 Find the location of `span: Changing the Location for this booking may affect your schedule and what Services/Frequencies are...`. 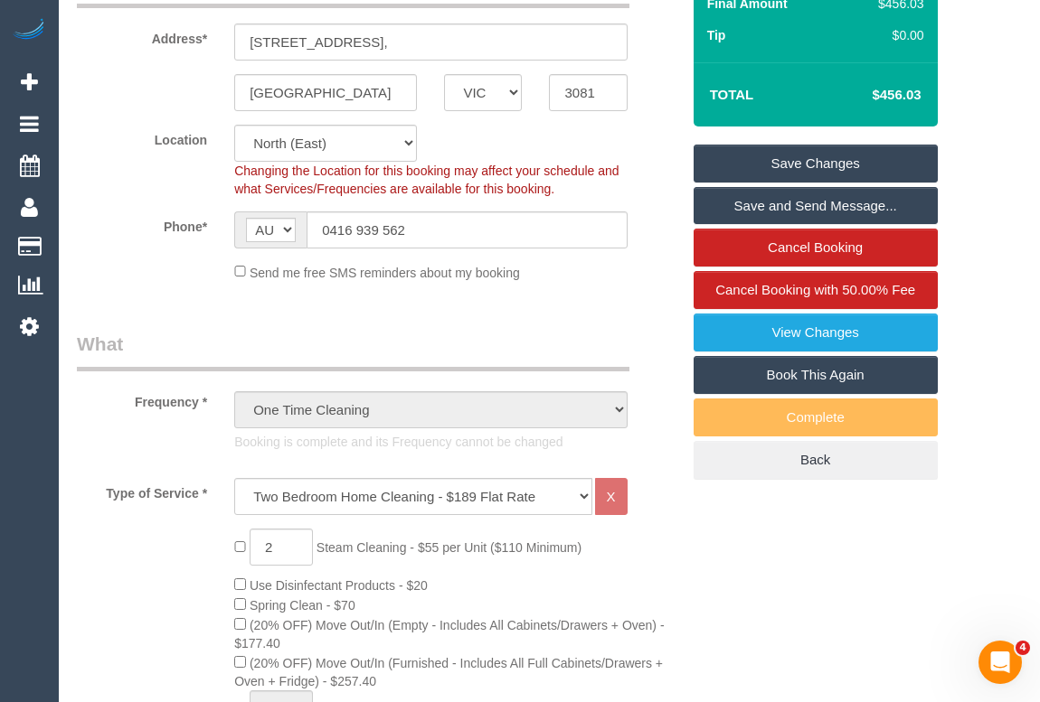

span: Changing the Location for this booking may affect your schedule and what Services/Frequencies are... is located at coordinates (426, 180).